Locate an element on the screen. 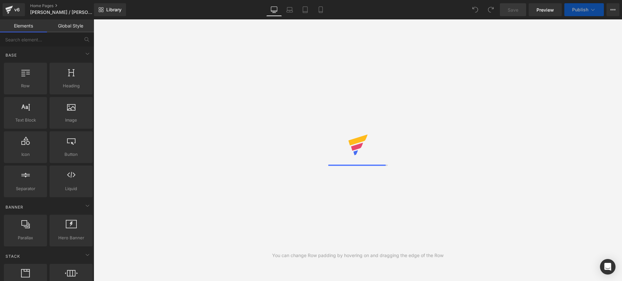  span: Base is located at coordinates (11, 55).